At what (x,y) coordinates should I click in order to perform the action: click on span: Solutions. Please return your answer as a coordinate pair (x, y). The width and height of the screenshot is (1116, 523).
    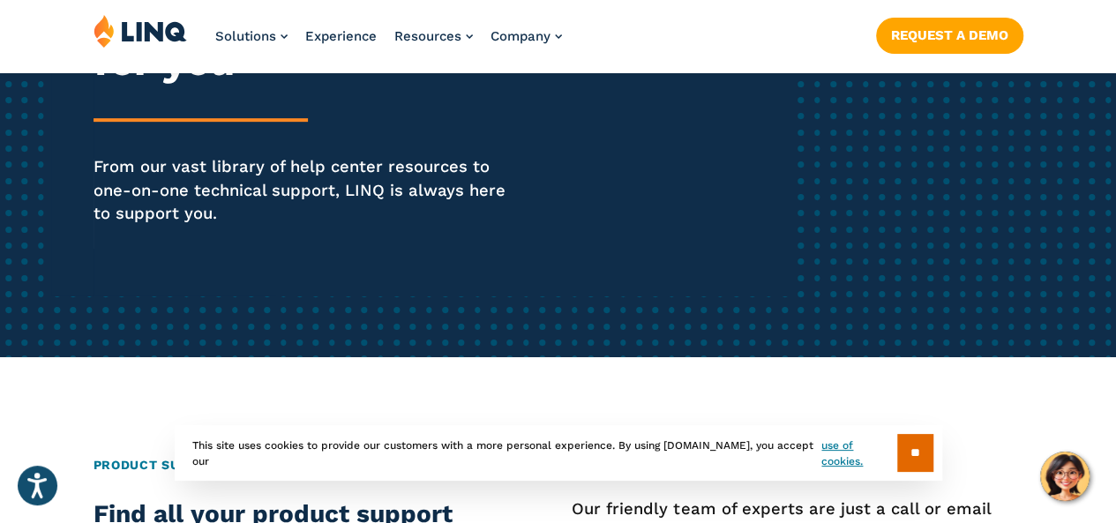
    Looking at the image, I should click on (245, 36).